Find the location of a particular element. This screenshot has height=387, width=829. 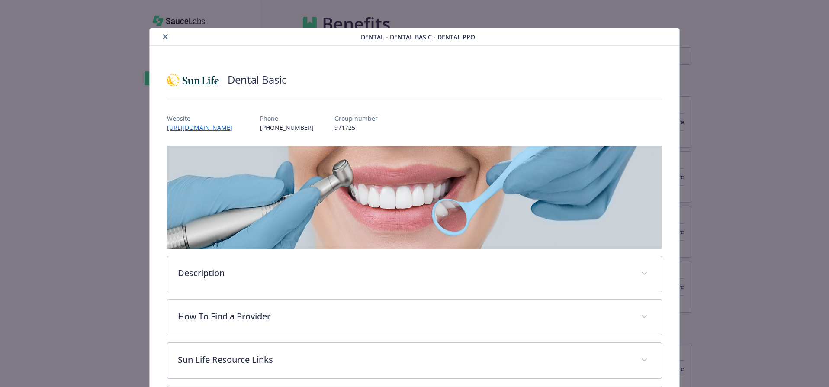

p: 971725 is located at coordinates (356, 127).